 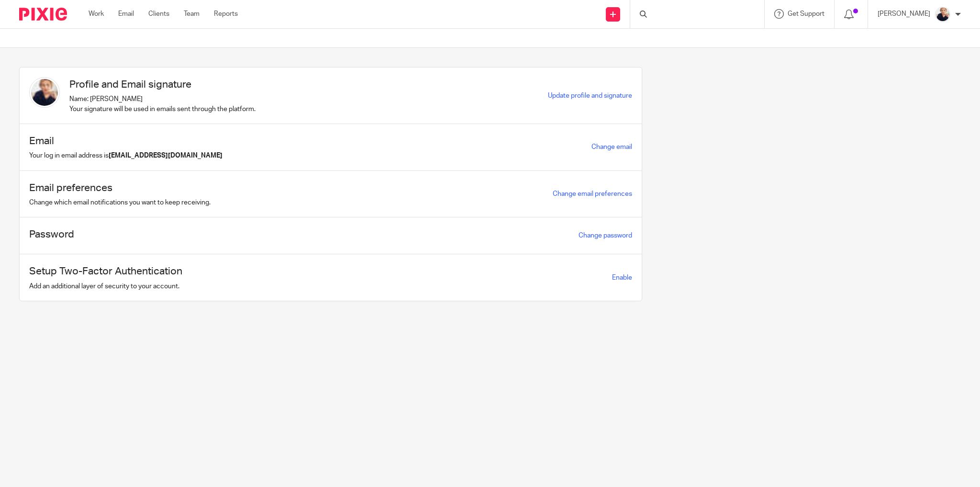 I want to click on span: Update profile and signature, so click(x=590, y=96).